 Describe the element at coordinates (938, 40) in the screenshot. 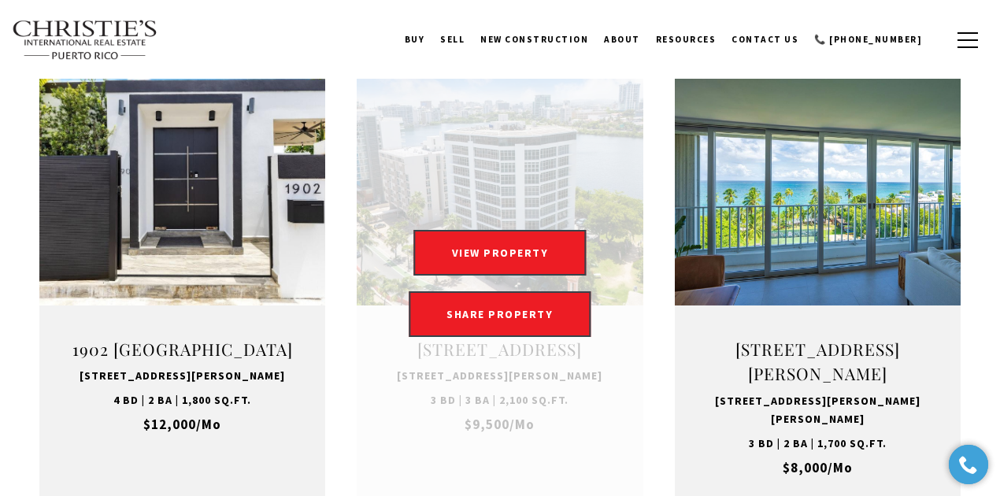

I see `a: search` at that location.